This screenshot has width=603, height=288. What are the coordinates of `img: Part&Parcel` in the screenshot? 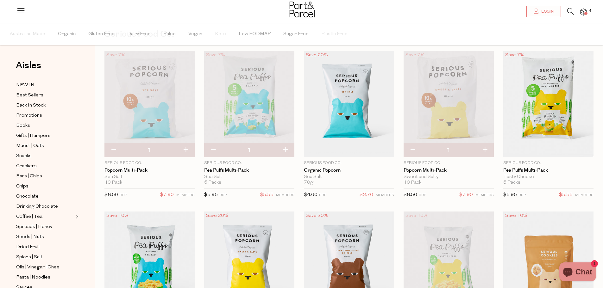 It's located at (302, 9).